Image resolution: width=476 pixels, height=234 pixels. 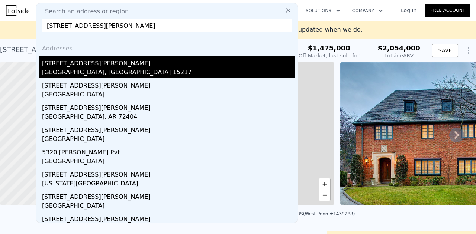 What do you see at coordinates (367, 11) in the screenshot?
I see `button: Company` at bounding box center [367, 11].